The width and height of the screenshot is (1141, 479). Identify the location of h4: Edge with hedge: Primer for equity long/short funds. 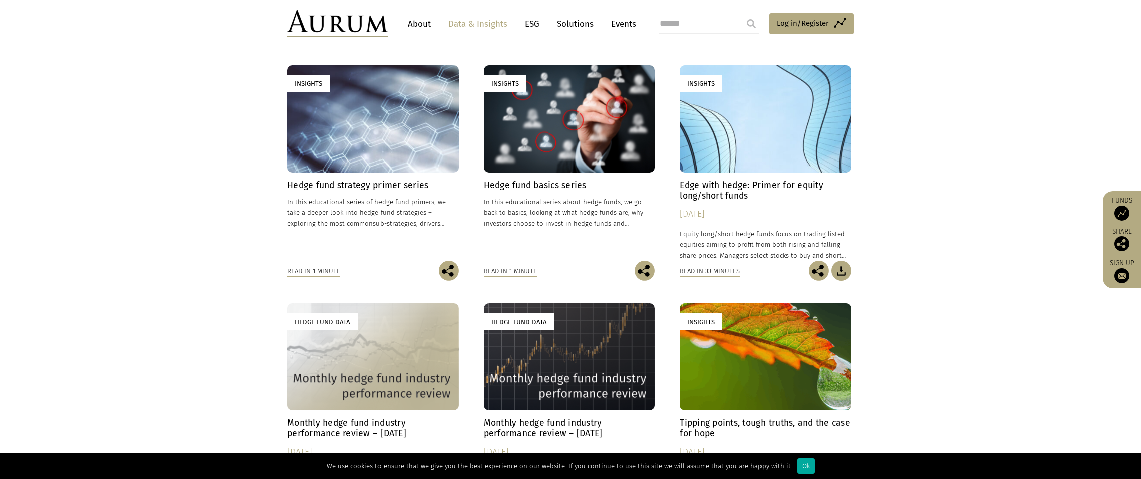
(765, 190).